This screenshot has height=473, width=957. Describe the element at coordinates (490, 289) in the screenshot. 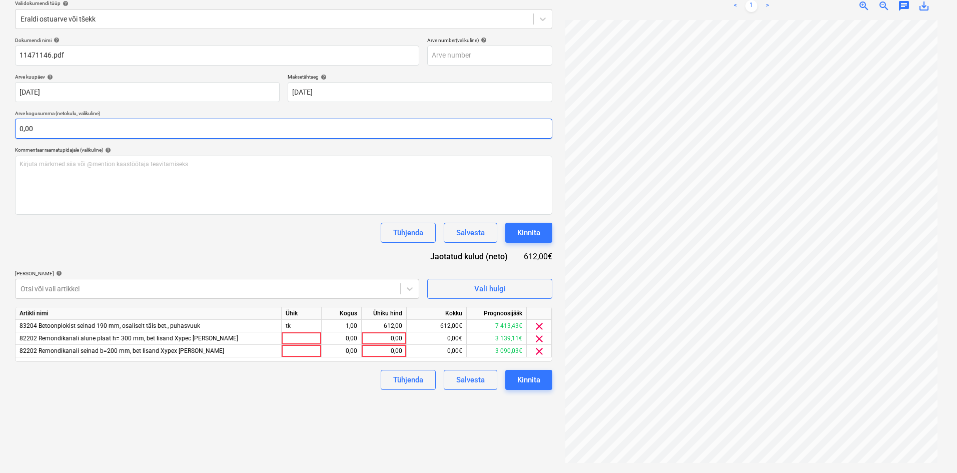

I see `div: Vali hulgi` at that location.